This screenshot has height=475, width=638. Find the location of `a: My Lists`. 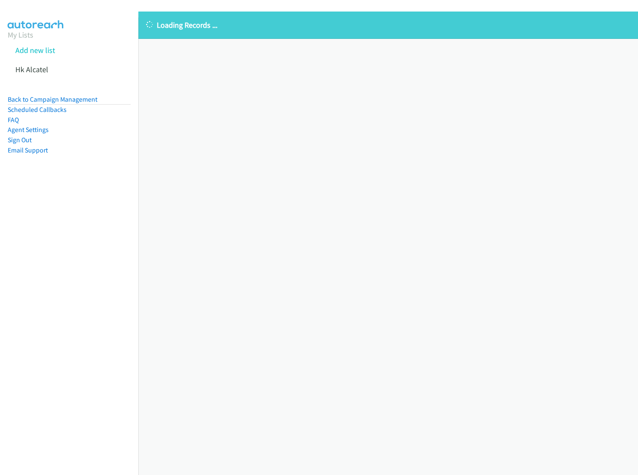

a: My Lists is located at coordinates (20, 35).